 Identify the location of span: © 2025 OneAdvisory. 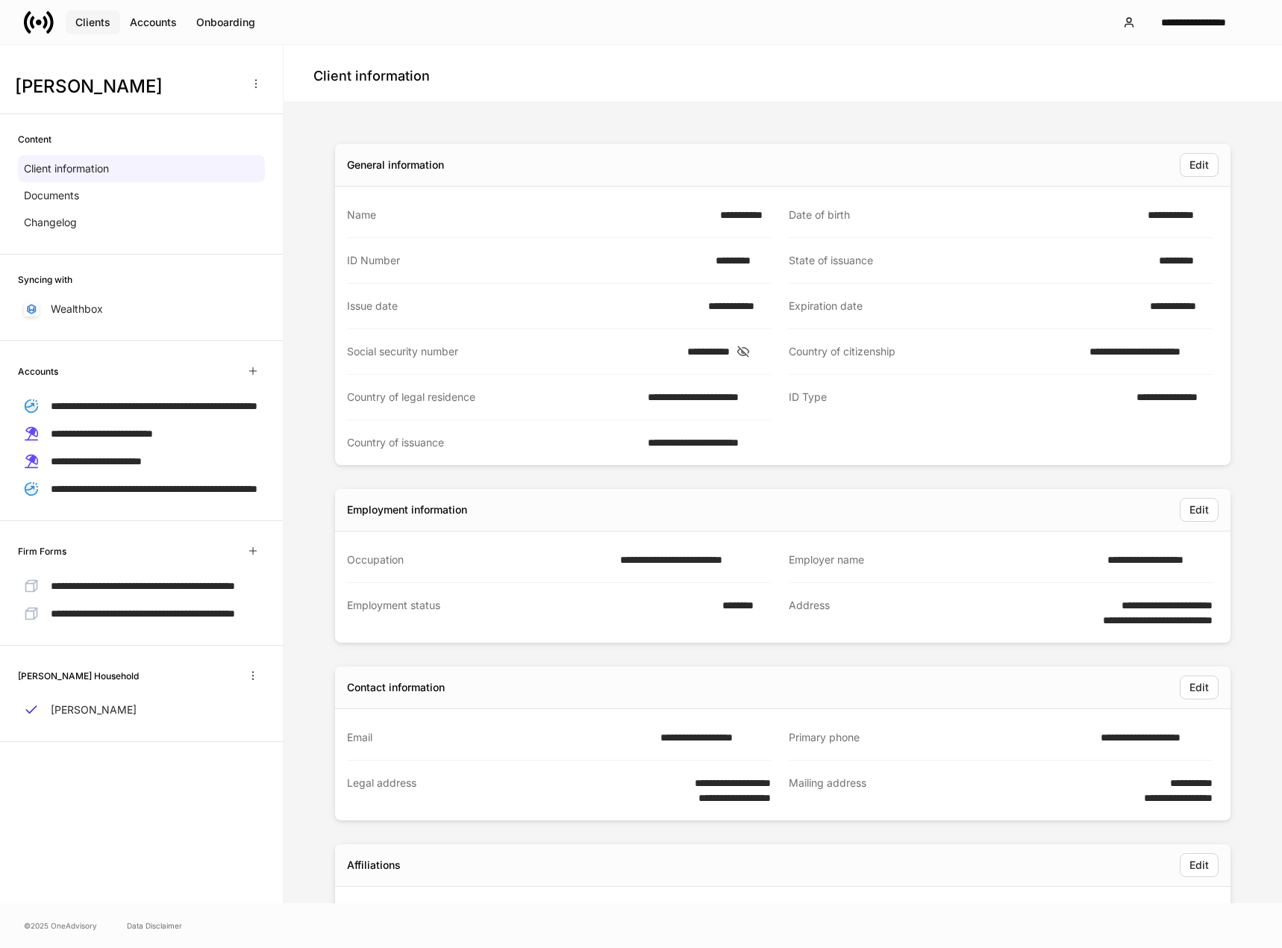
(60, 926).